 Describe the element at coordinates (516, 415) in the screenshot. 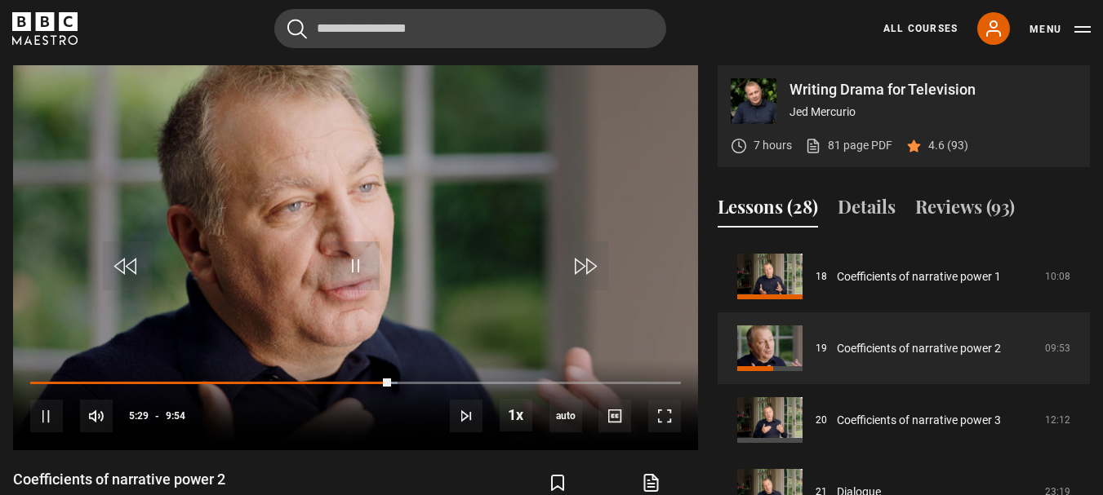

I see `button: Playback Rate` at that location.